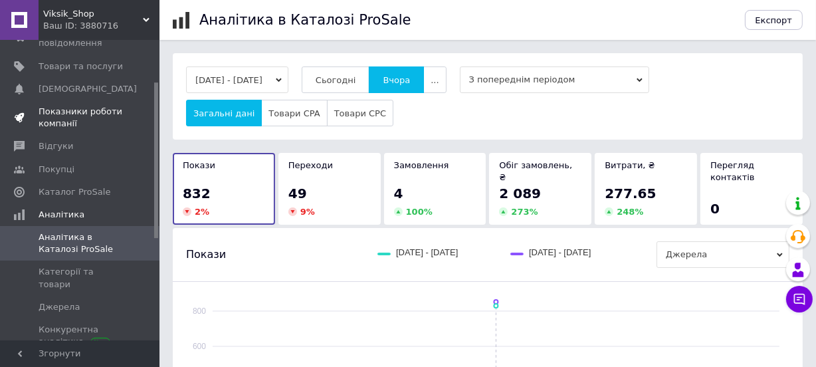 Image resolution: width=816 pixels, height=367 pixels. Describe the element at coordinates (554, 80) in the screenshot. I see `span: З попереднім періодом` at that location.